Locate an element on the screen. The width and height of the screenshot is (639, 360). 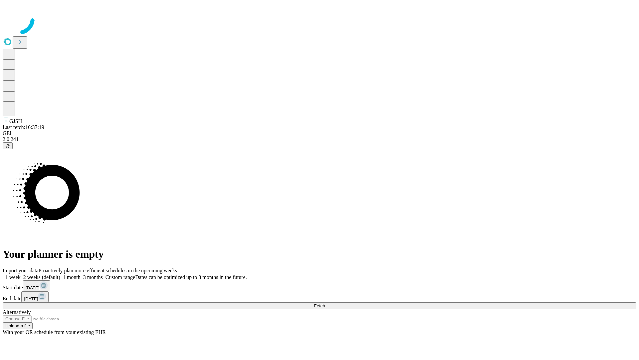
div: Start date is located at coordinates (320, 285).